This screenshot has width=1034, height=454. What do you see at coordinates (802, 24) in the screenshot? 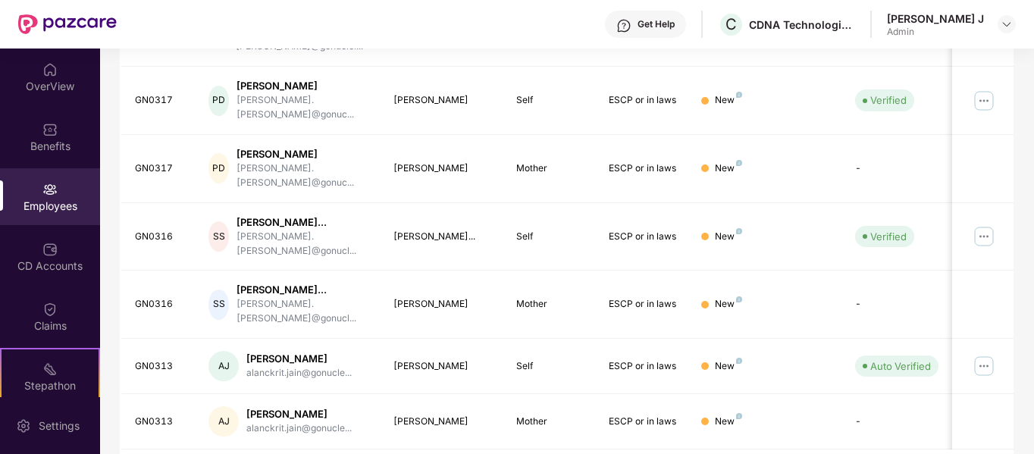
I see `div: CDNA Technologies Private Limited` at bounding box center [802, 24].